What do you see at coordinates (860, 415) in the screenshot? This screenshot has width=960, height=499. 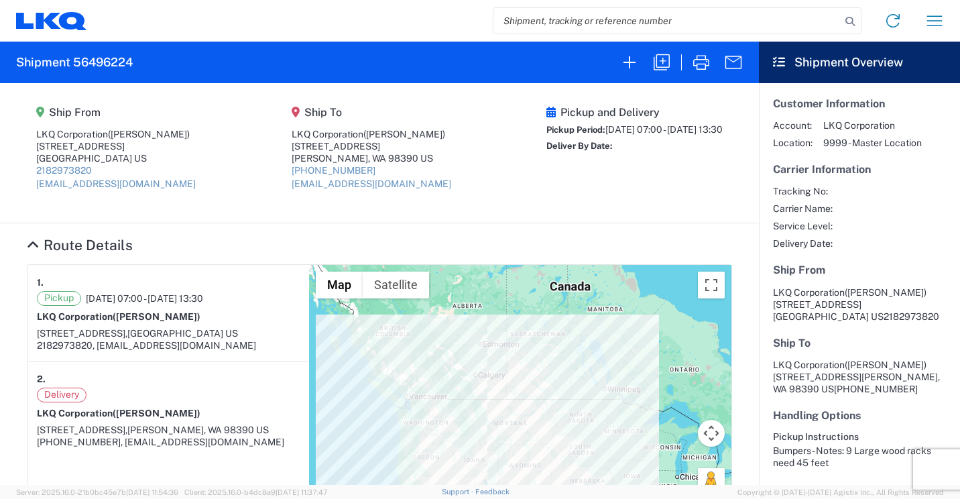 I see `h5: Handling Options` at bounding box center [860, 415].